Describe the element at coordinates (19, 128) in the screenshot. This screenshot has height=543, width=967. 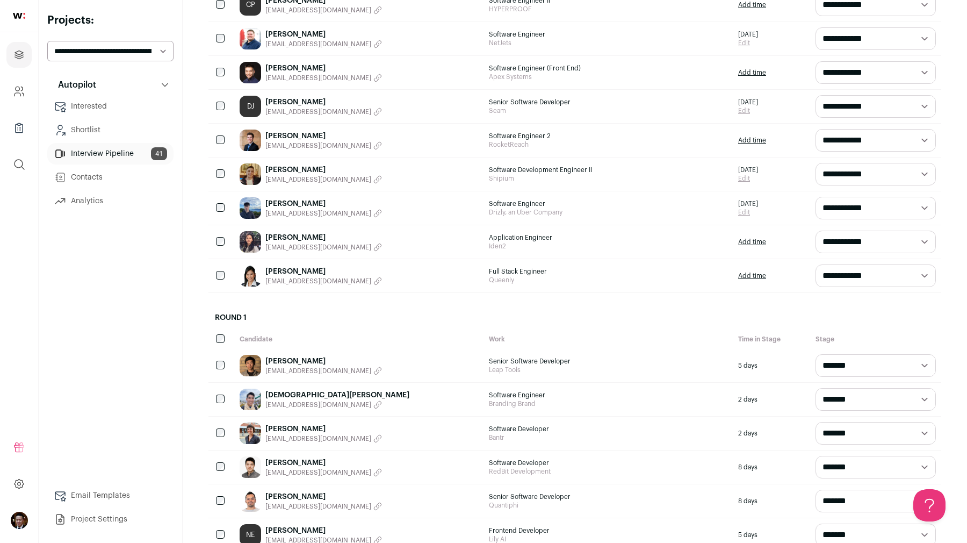
I see `a: Company Lists` at that location.